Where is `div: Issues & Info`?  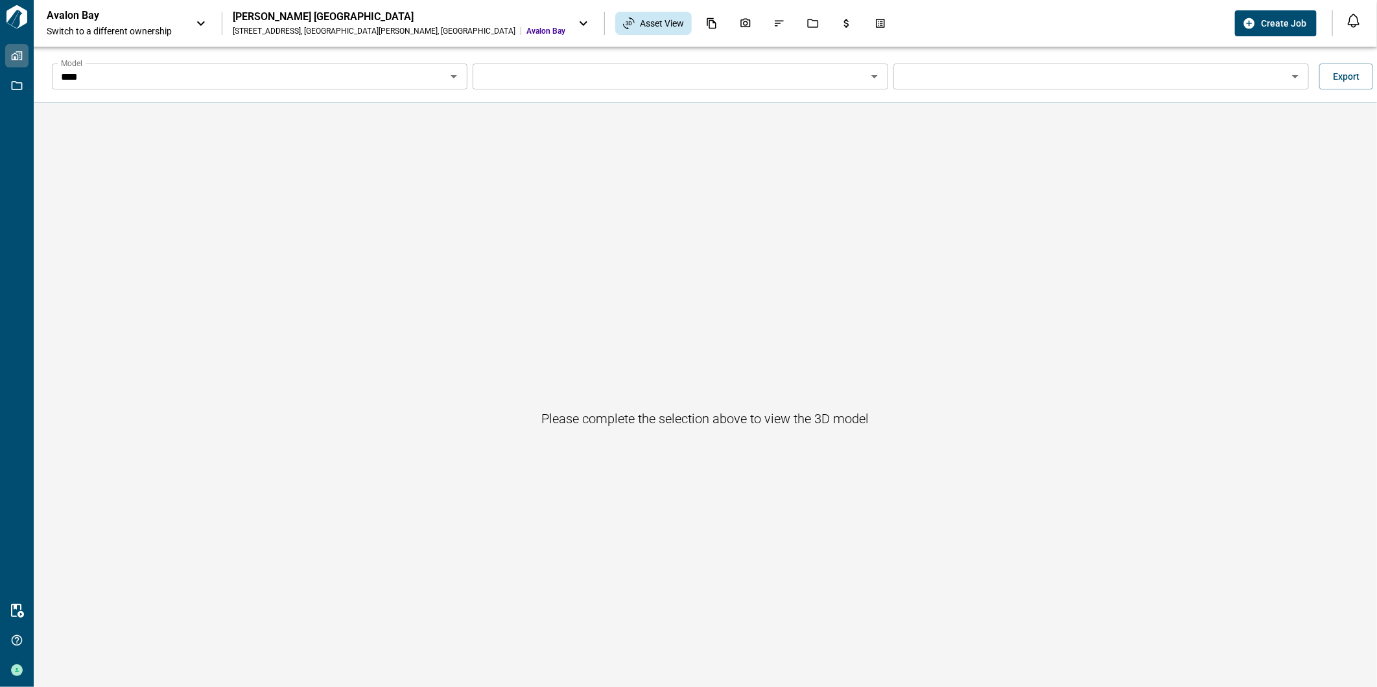 div: Issues & Info is located at coordinates (779, 23).